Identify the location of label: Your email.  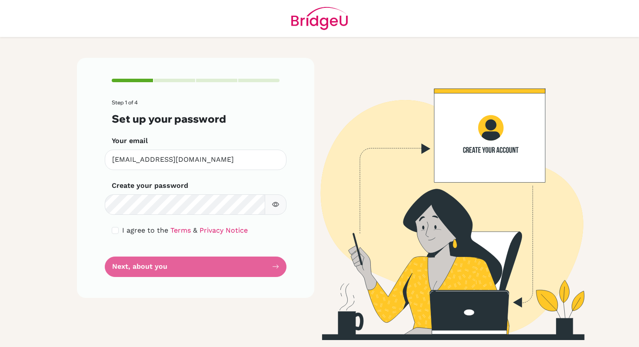
(130, 141).